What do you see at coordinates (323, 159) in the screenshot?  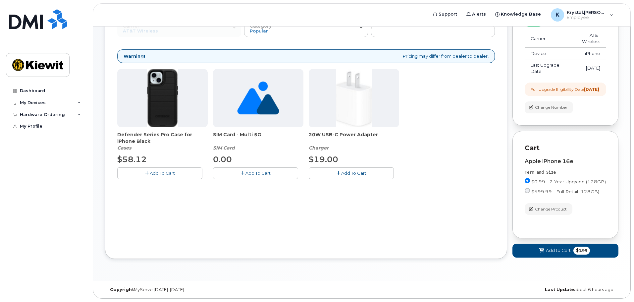 I see `span: $19.00` at bounding box center [323, 159].